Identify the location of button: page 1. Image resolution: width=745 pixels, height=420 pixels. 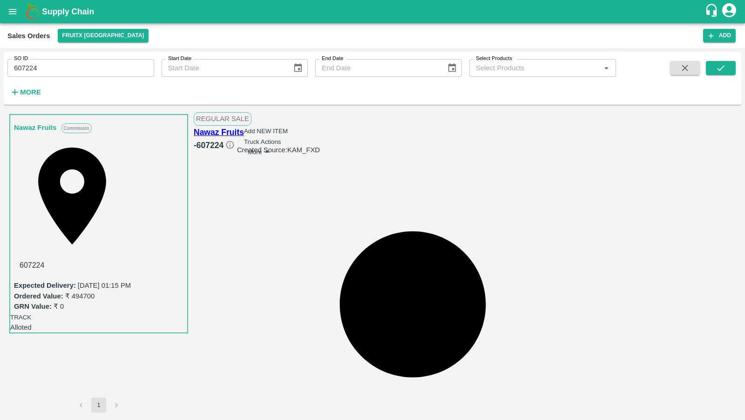
(99, 405).